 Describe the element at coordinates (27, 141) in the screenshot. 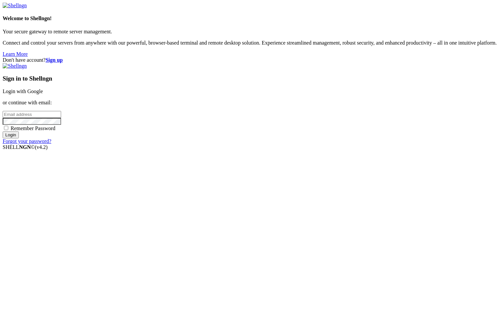

I see `a: Forgot your password?` at that location.